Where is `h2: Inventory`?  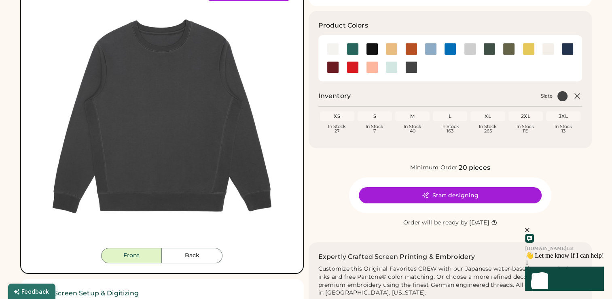
h2: Inventory is located at coordinates (335, 96).